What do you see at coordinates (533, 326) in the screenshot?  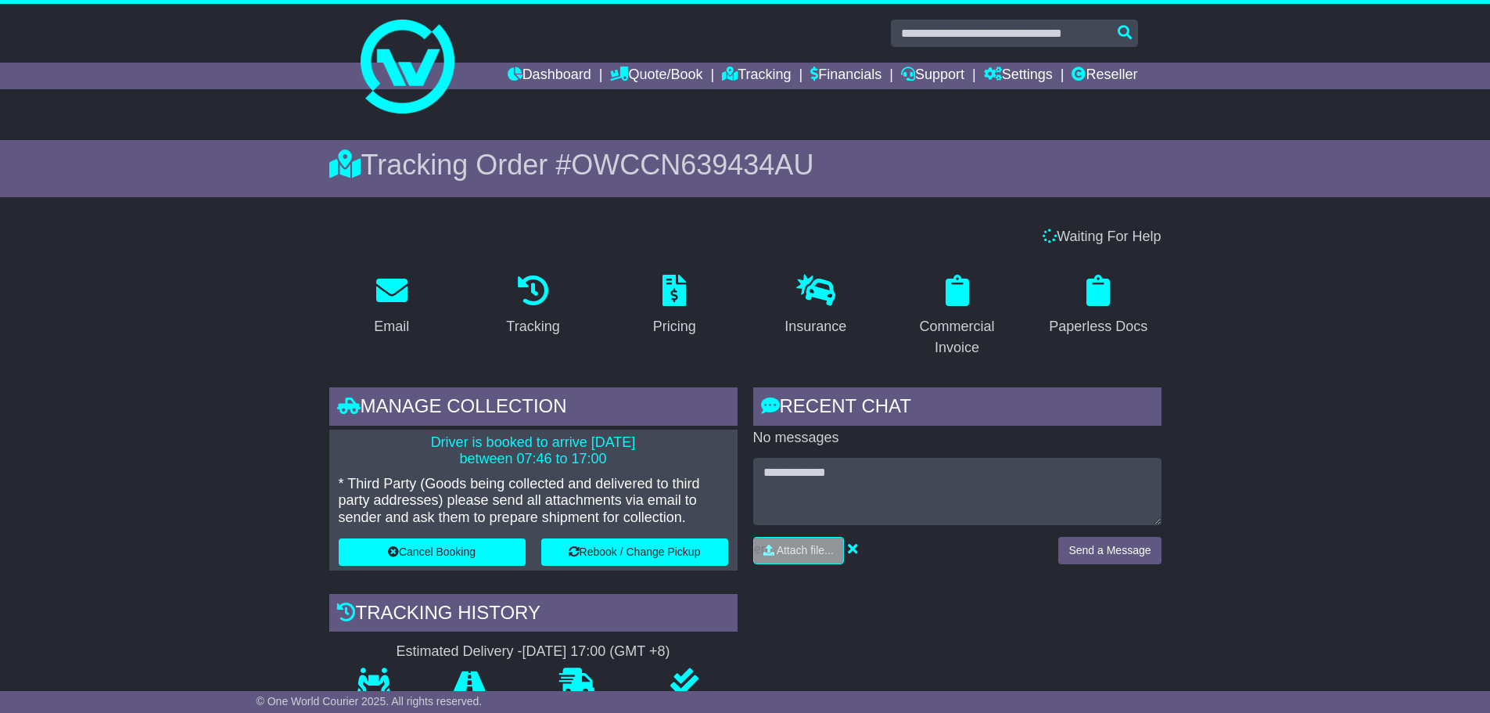 I see `div: Tracking` at bounding box center [533, 326].